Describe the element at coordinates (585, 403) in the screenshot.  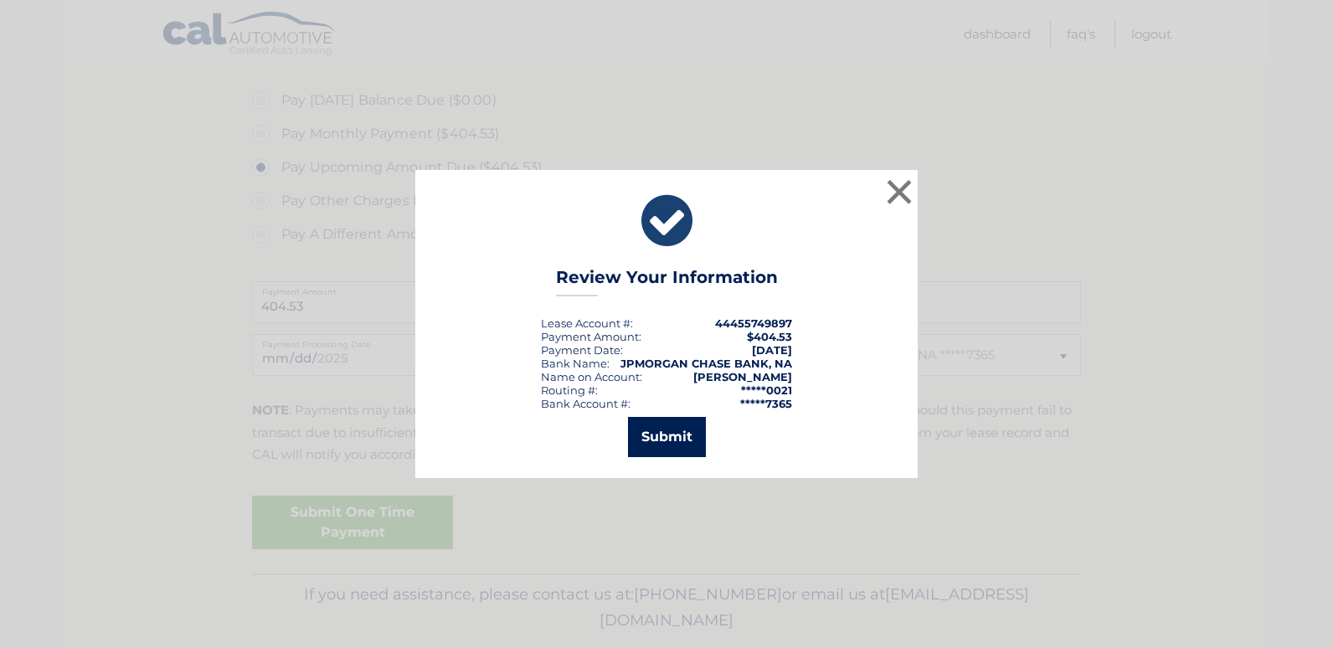
I see `div: Bank Account #:` at that location.